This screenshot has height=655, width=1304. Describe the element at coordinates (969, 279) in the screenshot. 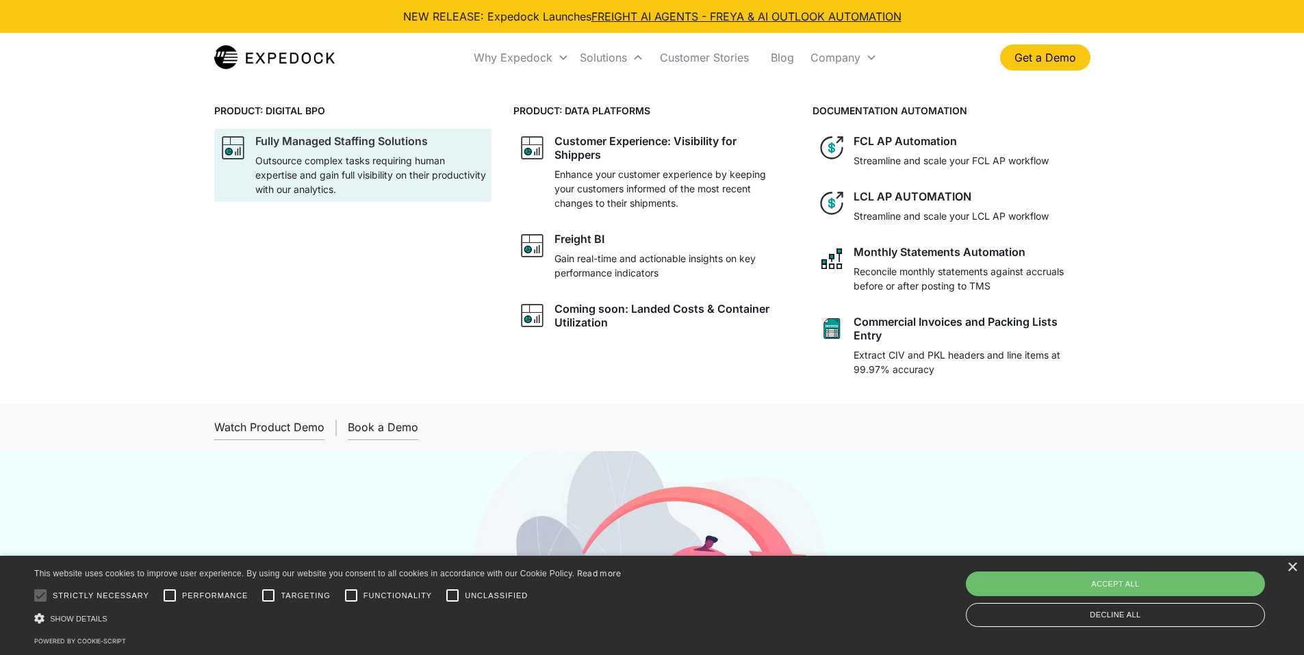

I see `p: Reconcile monthly statements against accruals before or after posting to TMS` at that location.